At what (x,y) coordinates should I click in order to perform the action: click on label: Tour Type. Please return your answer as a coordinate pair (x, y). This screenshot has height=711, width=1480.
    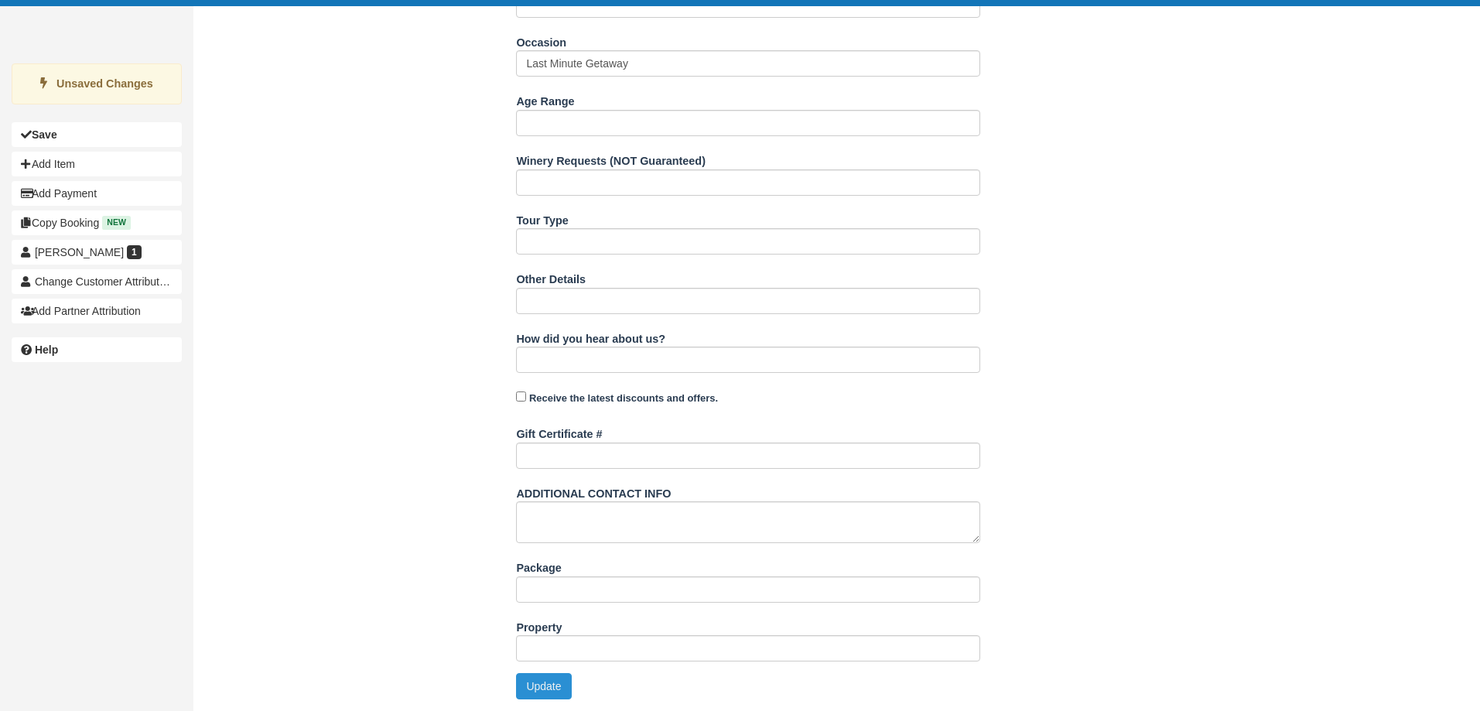
    Looking at the image, I should click on (542, 218).